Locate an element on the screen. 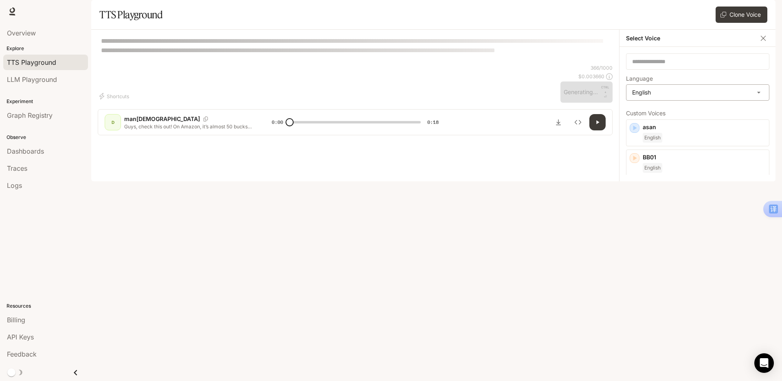 The image size is (782, 381). div: Open Intercom Messenger is located at coordinates (764, 363).